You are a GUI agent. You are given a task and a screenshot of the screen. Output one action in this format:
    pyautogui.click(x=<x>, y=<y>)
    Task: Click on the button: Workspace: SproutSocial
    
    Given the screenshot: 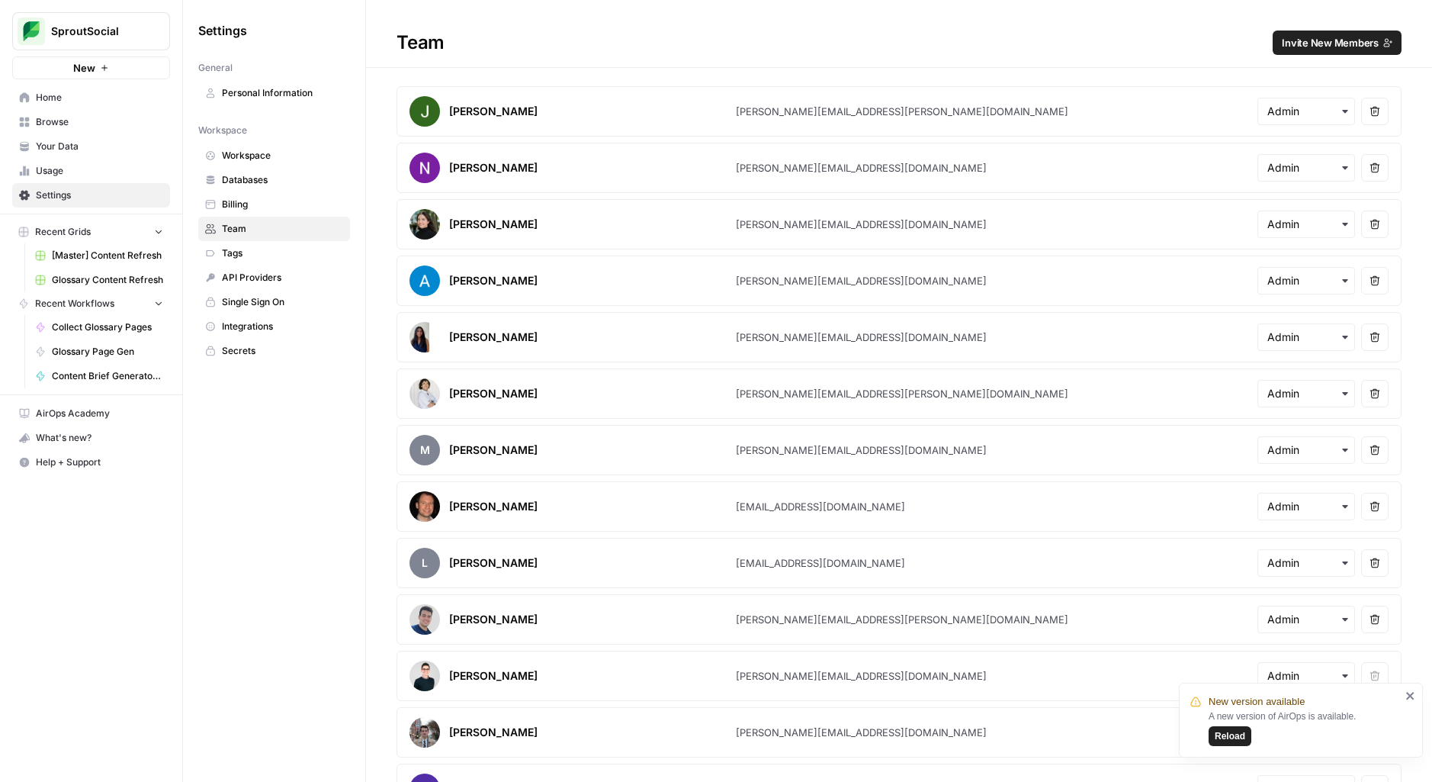 What is the action you would take?
    pyautogui.click(x=91, y=31)
    